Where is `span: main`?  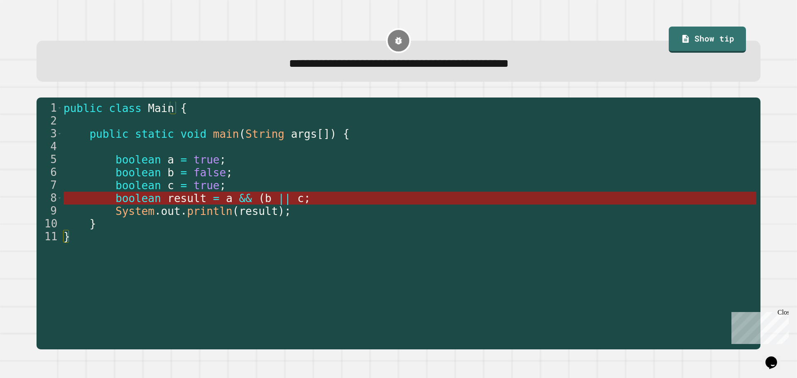 span: main is located at coordinates (226, 134).